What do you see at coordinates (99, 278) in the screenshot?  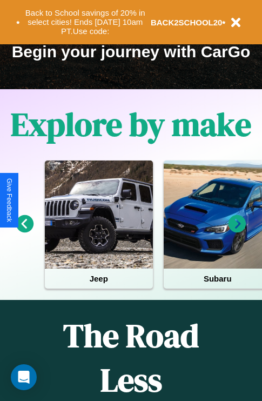 I see `h4: Jeep` at bounding box center [99, 278].